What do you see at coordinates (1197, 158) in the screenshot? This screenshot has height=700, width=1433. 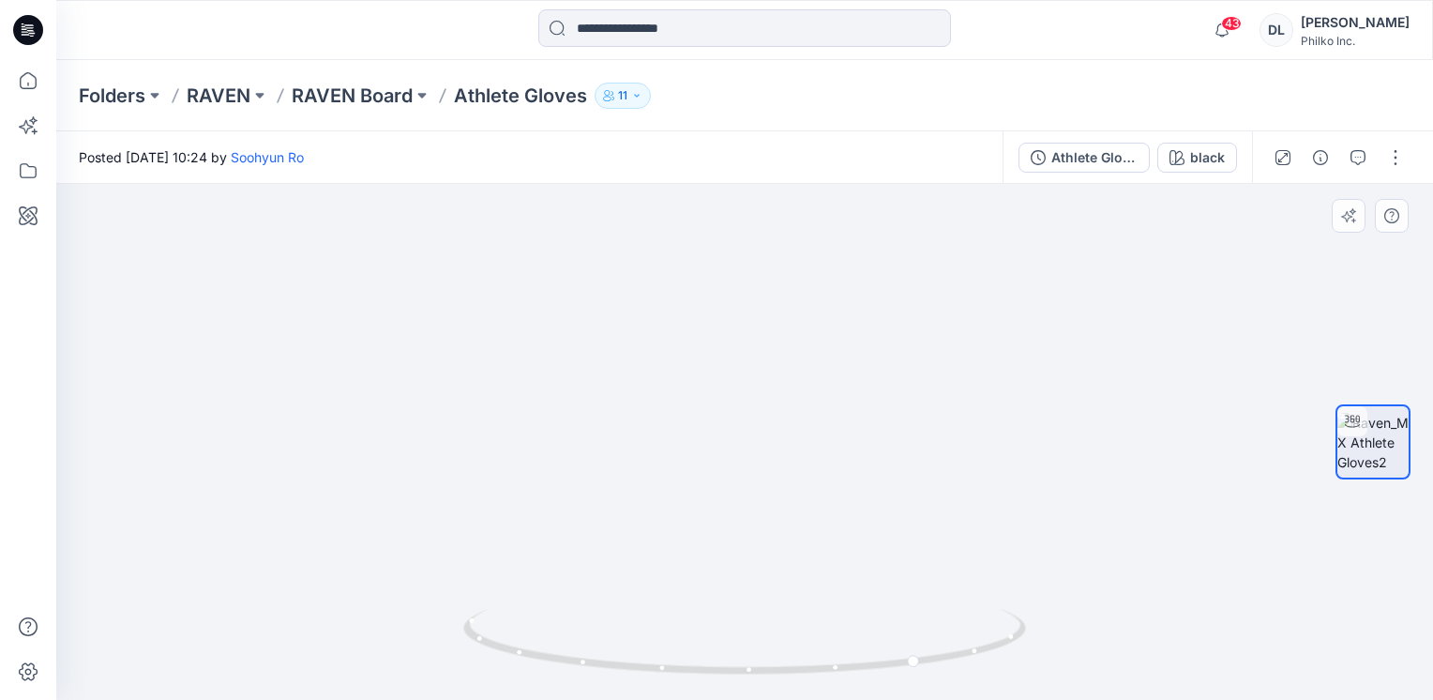 I see `button: black` at bounding box center [1197, 158].